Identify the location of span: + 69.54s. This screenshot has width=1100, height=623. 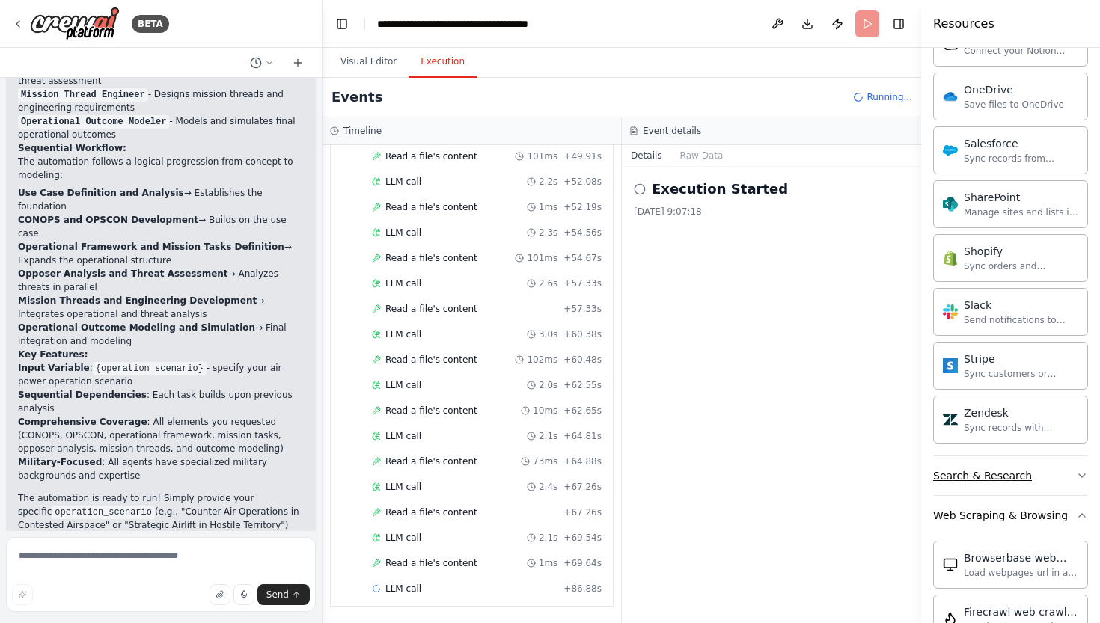
(582, 538).